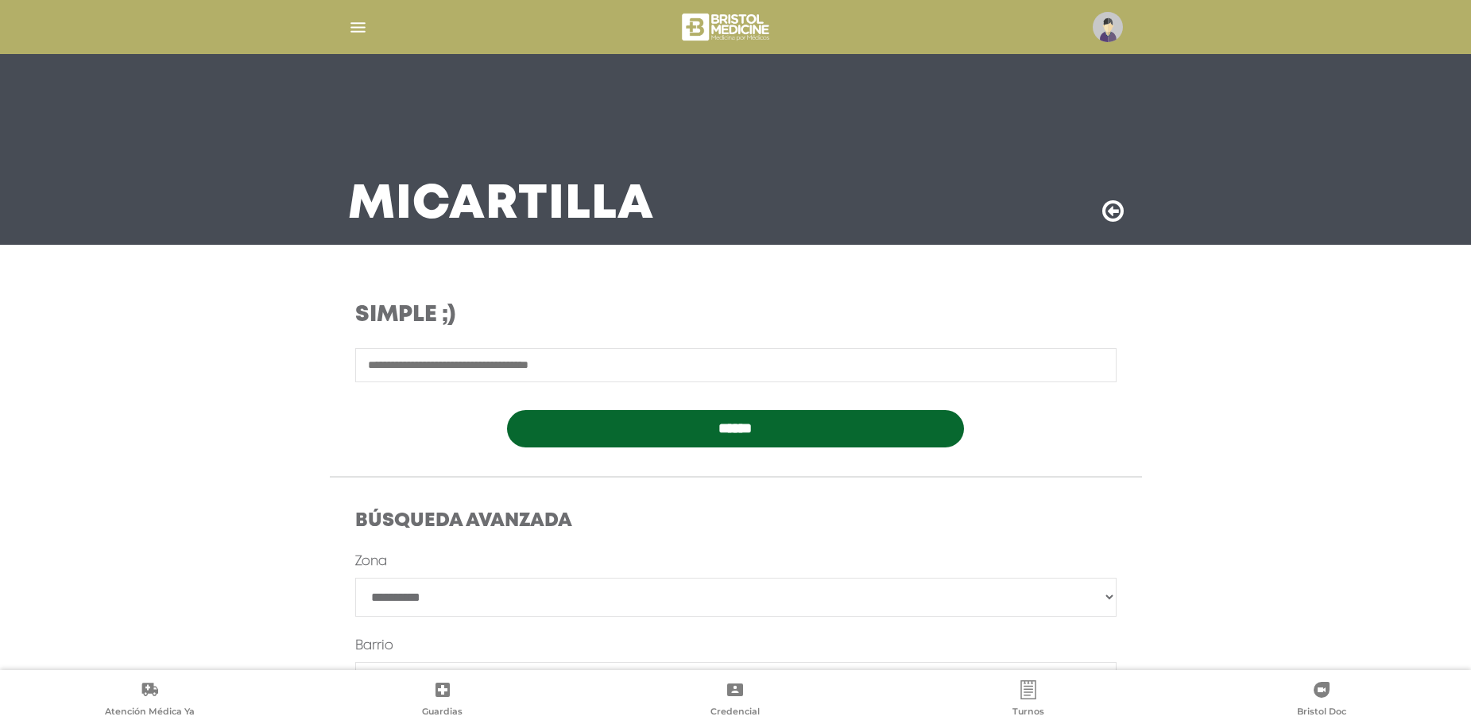  What do you see at coordinates (735, 713) in the screenshot?
I see `span: Credencial` at bounding box center [735, 713].